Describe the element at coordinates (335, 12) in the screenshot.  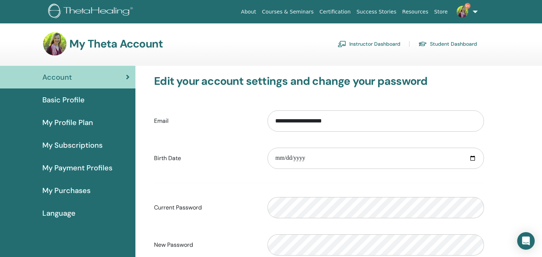
I see `a: Certification` at that location.